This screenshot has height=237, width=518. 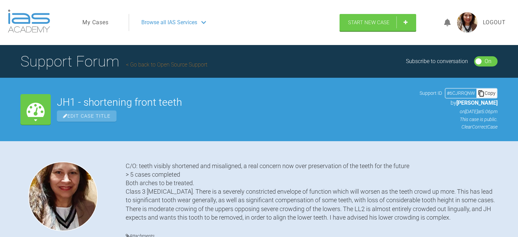 What do you see at coordinates (167, 64) in the screenshot?
I see `a: Go back to Open Source Support` at bounding box center [167, 64].